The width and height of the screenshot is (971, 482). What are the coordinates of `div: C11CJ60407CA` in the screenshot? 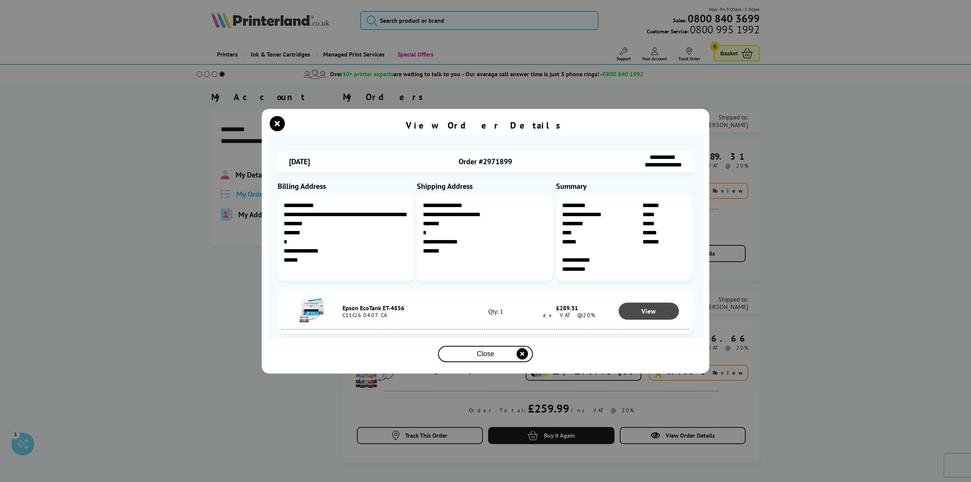 It's located at (404, 315).